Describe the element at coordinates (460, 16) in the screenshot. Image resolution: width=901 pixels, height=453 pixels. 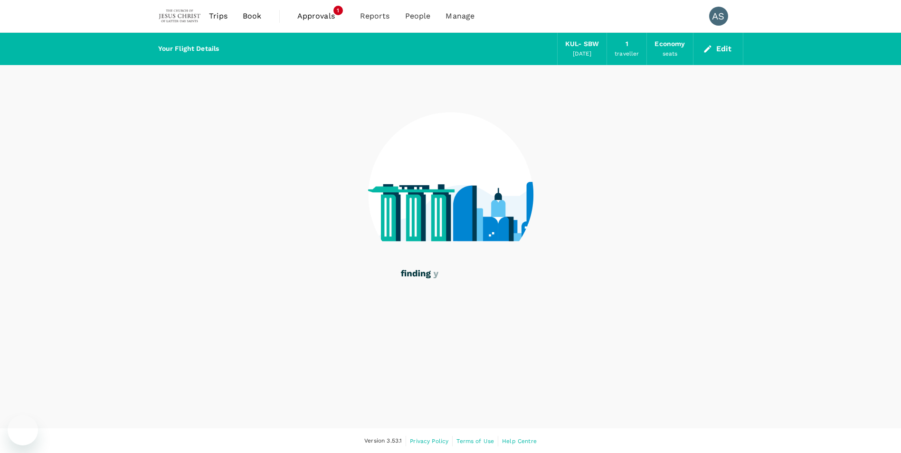
I see `span: Manage` at that location.